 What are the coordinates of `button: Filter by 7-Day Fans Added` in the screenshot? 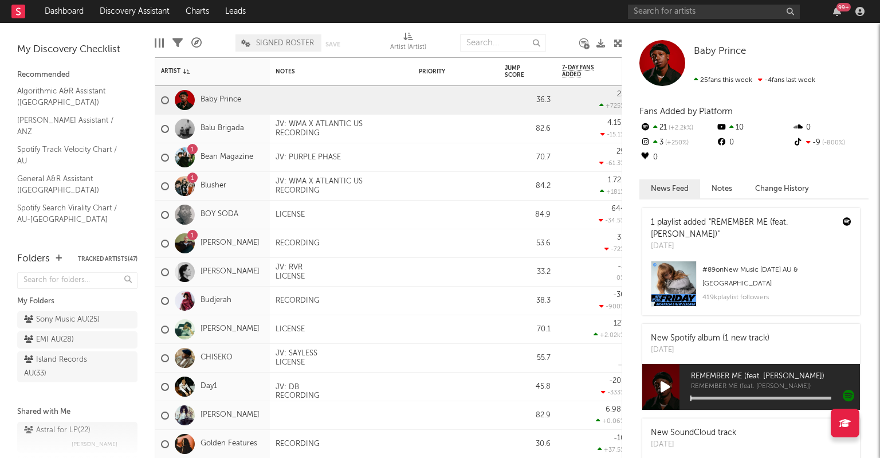 It's located at (620, 71).